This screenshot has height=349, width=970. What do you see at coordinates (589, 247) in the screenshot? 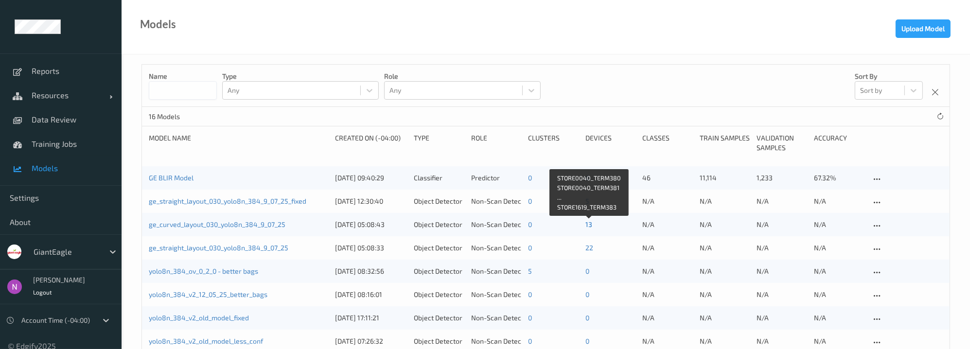
I see `a: 22` at bounding box center [589, 247].